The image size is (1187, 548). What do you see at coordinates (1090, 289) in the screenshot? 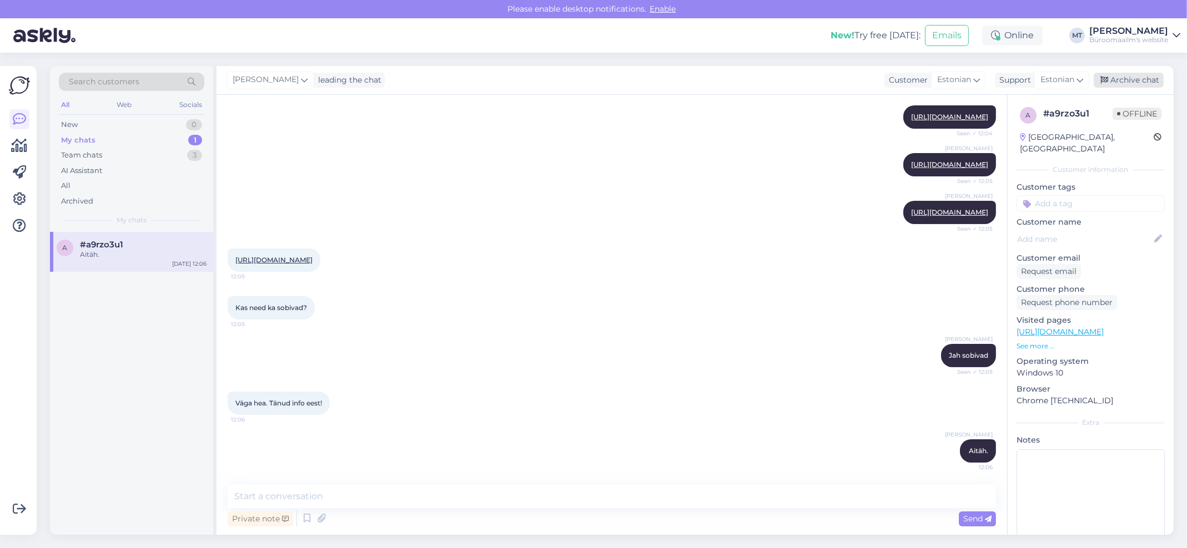
I see `p: Customer phone` at bounding box center [1090, 289].